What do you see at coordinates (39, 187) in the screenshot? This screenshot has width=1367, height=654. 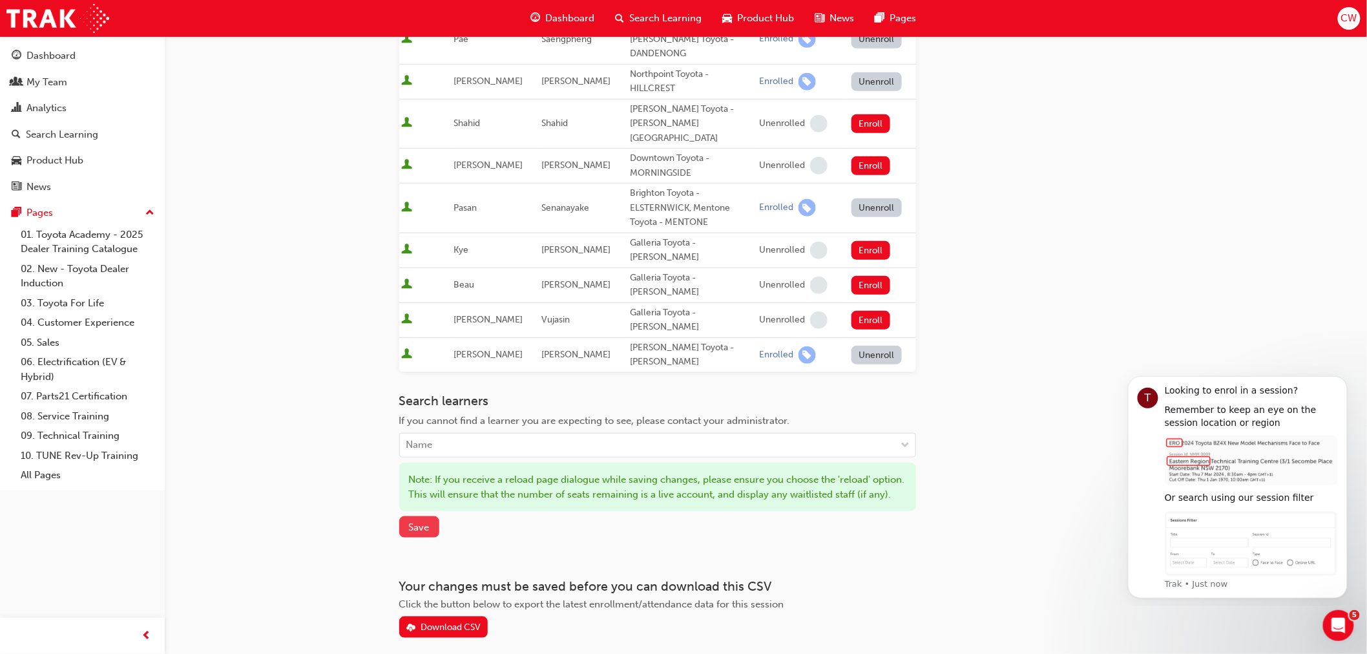 I see `div: News` at bounding box center [39, 187].